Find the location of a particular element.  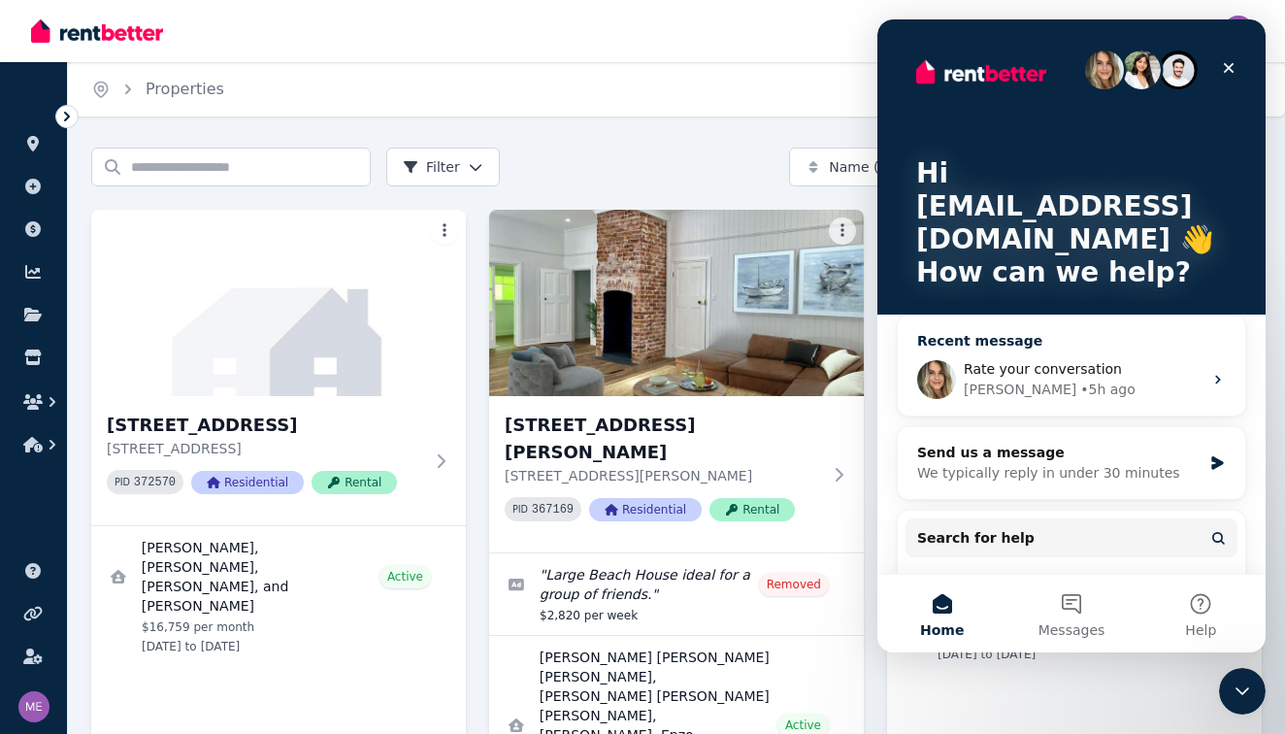

a: View details for Max Lassner, Jake McCuskey, Eddie Kane, and Ryan Ruland is located at coordinates (279, 596).